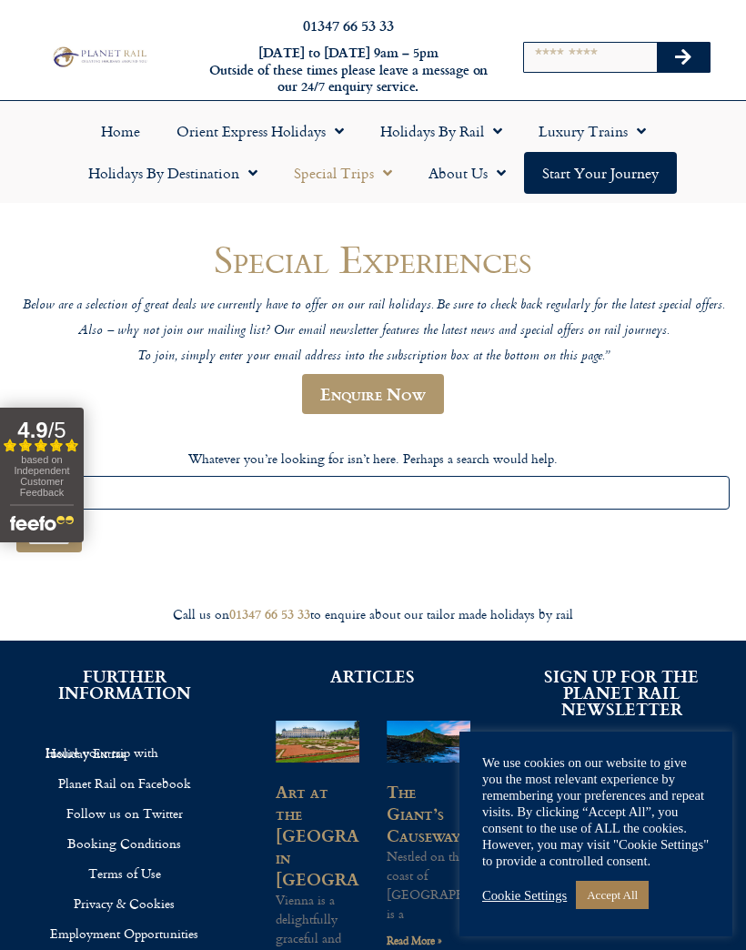  I want to click on a: Terms of Use, so click(124, 872).